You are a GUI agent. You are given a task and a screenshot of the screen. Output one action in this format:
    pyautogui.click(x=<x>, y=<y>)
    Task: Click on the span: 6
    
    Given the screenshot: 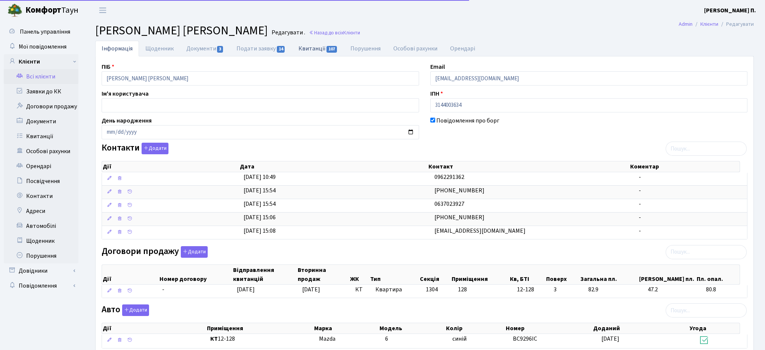 What is the action you would take?
    pyautogui.click(x=386, y=339)
    